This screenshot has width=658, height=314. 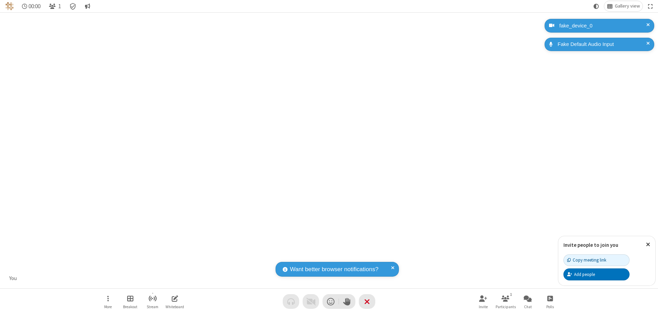 I want to click on span: Stream, so click(x=152, y=307).